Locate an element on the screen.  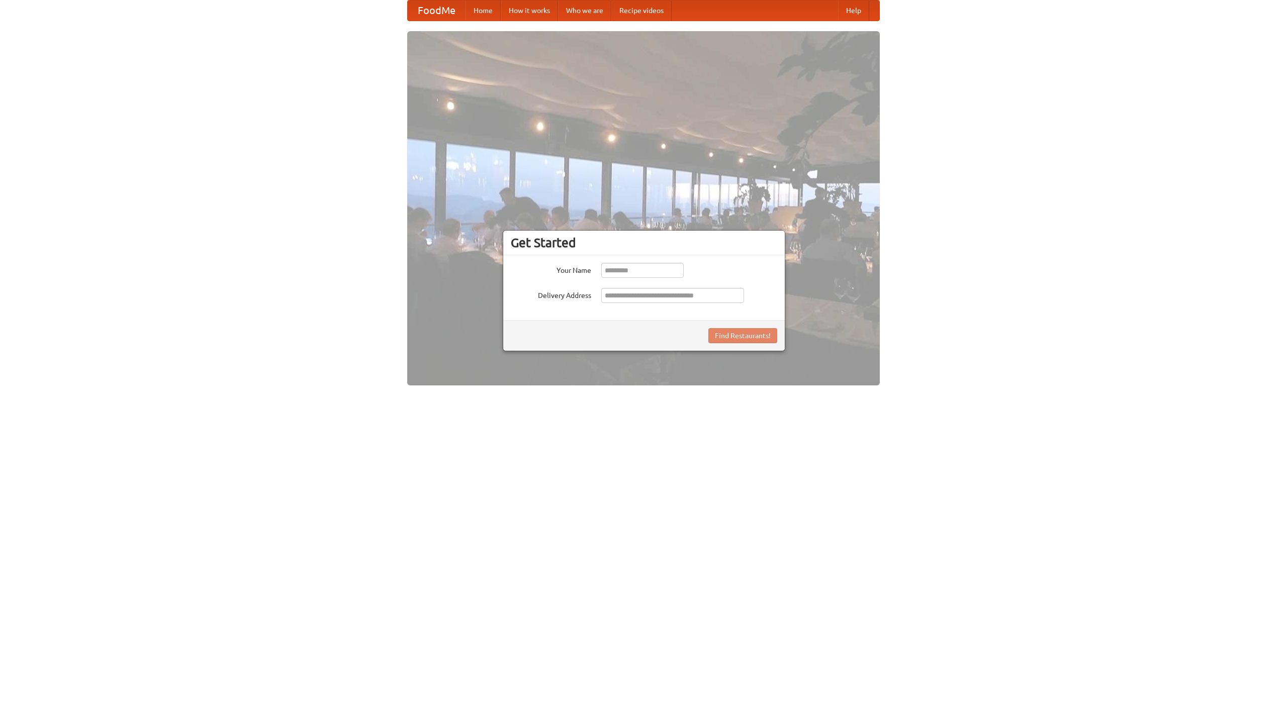
a: FoodMe is located at coordinates (436, 11).